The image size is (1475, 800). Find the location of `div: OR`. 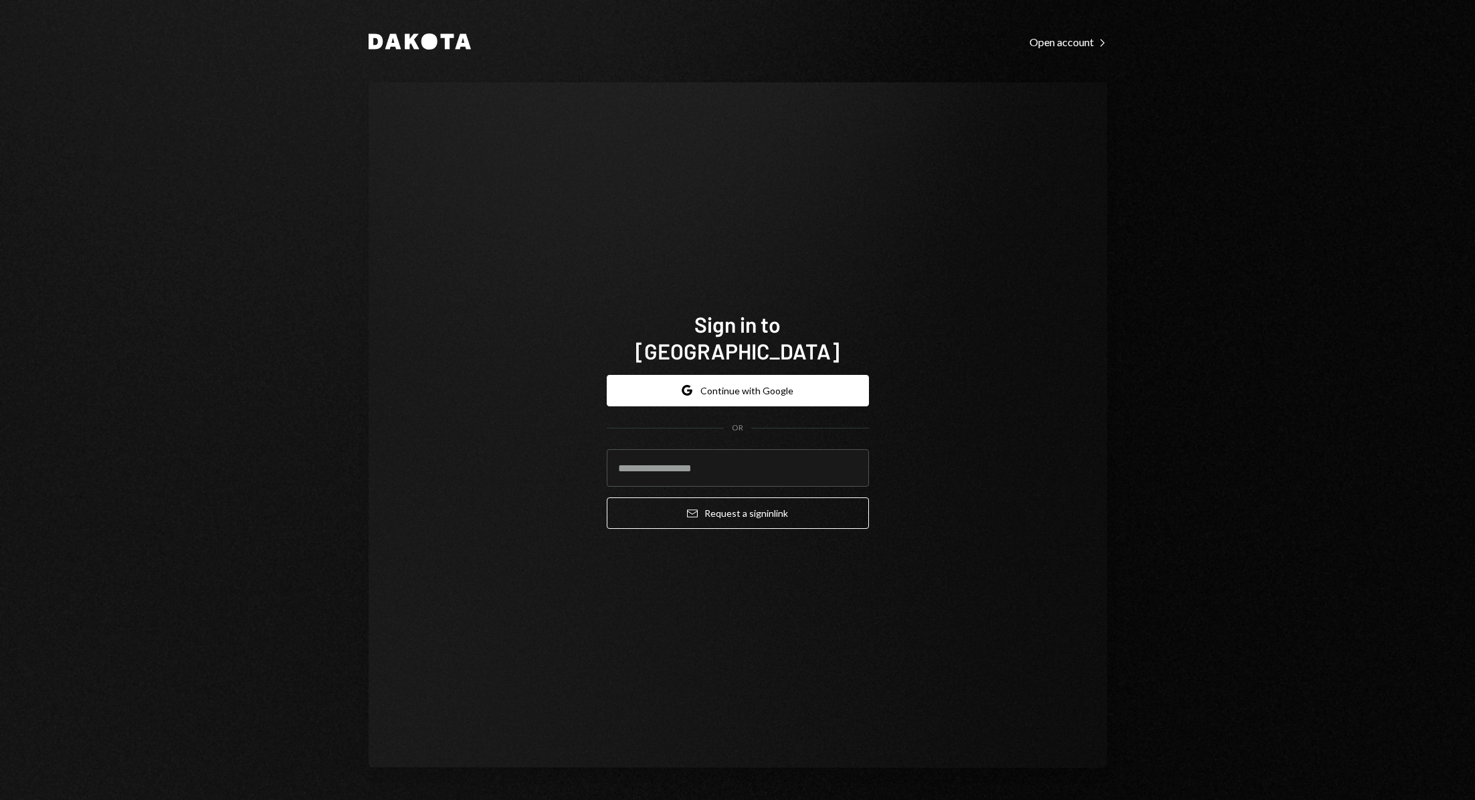

div: OR is located at coordinates (737, 428).